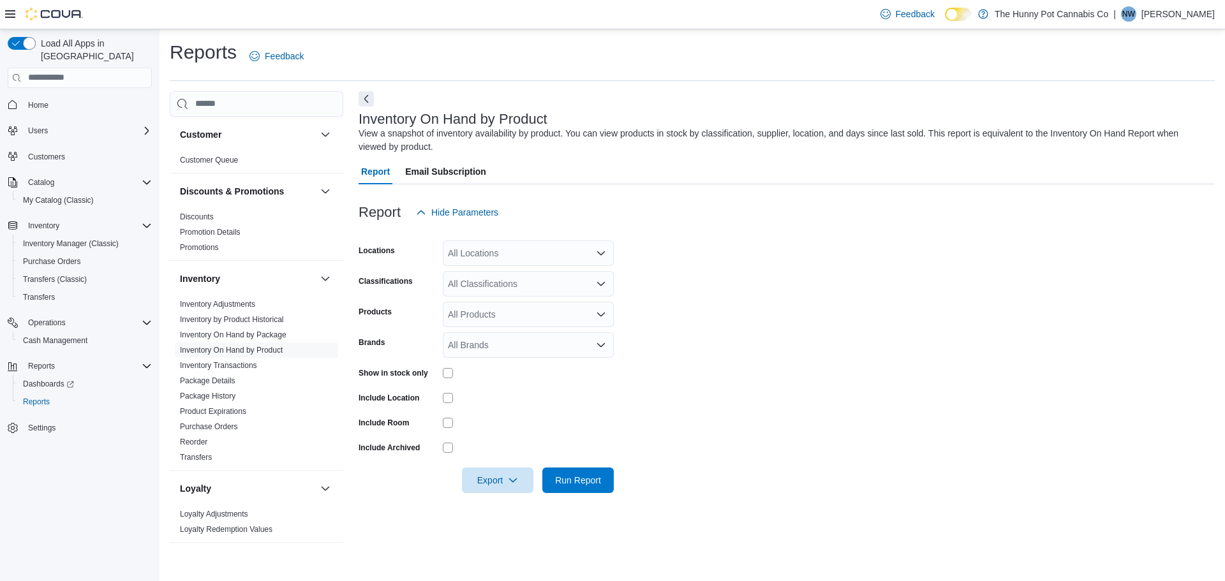 The height and width of the screenshot is (581, 1225). Describe the element at coordinates (80, 105) in the screenshot. I see `button: Home` at that location.